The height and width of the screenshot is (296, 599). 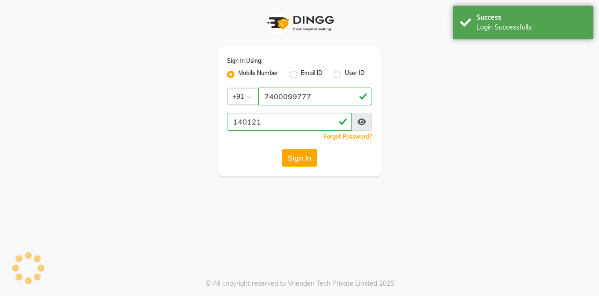 I want to click on a: Forgot Password?, so click(x=348, y=136).